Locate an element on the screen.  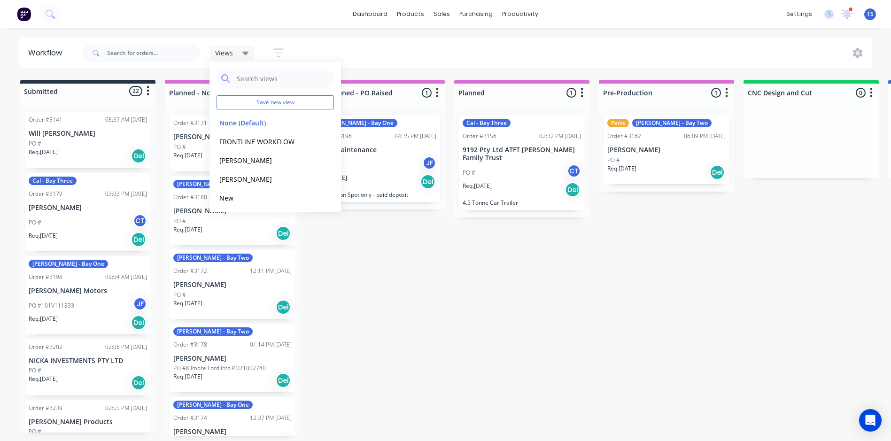
div: Open Intercom Messenger is located at coordinates (870, 420).